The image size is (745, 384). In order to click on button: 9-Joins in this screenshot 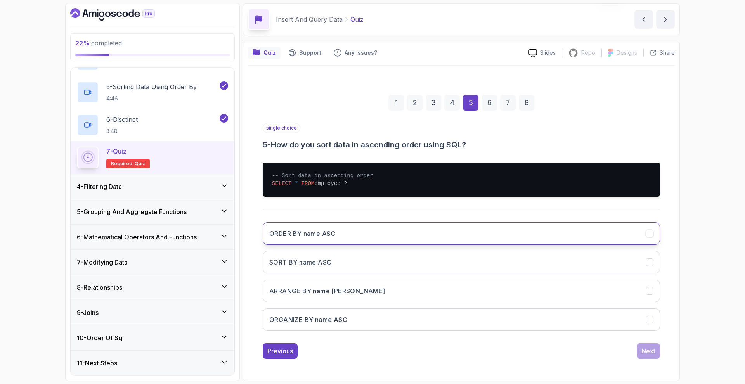, I will do `click(152, 313)`.